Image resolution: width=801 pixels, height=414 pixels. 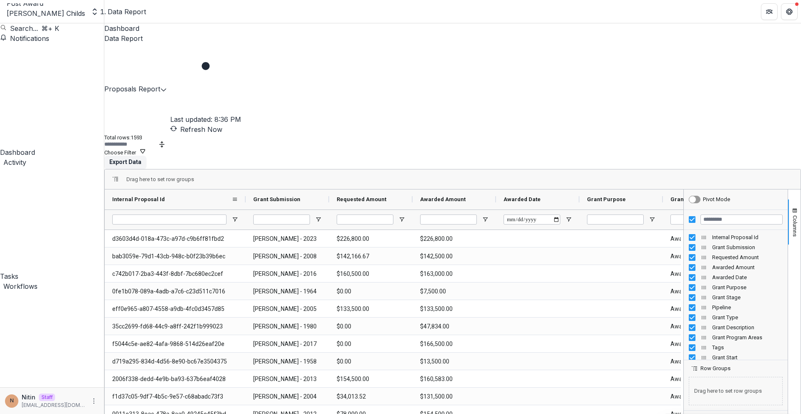 I want to click on span: f5044c5e-ae82-4afa-9868-514d26eaf20e, so click(x=175, y=344).